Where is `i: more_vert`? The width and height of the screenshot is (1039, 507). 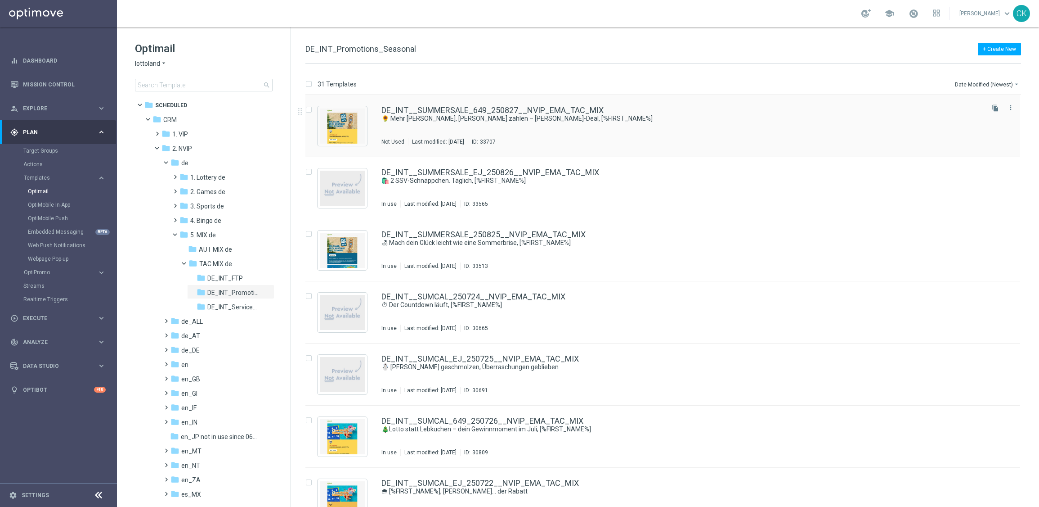 i: more_vert is located at coordinates (1011, 108).